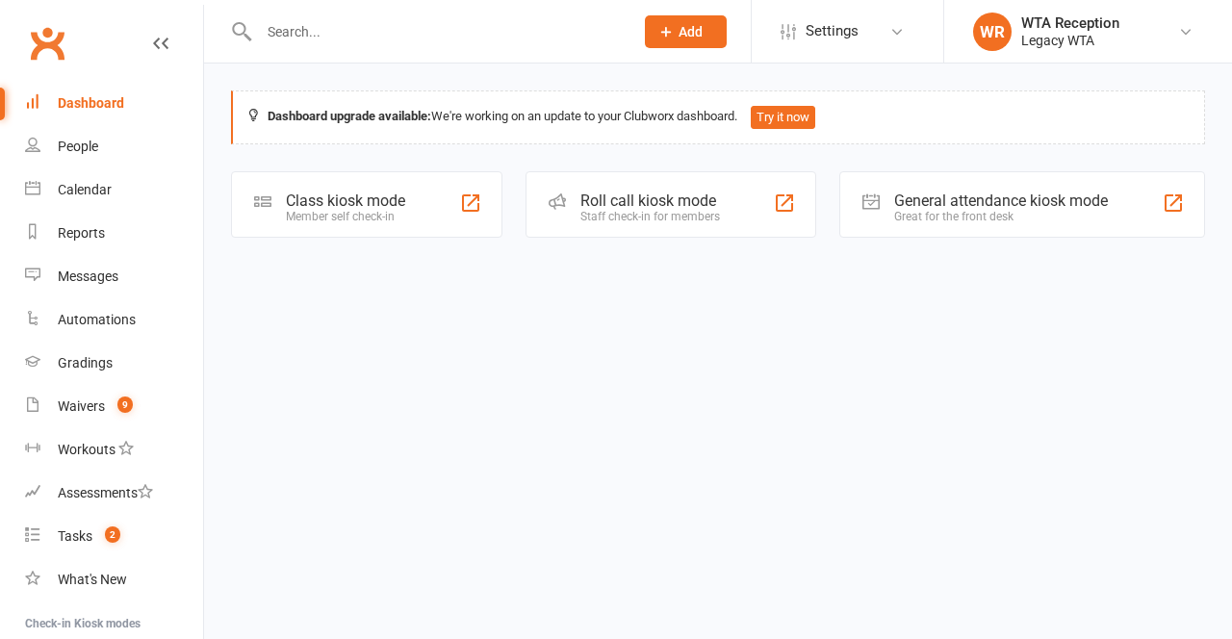  Describe the element at coordinates (436, 32) in the screenshot. I see `input: Search...` at that location.